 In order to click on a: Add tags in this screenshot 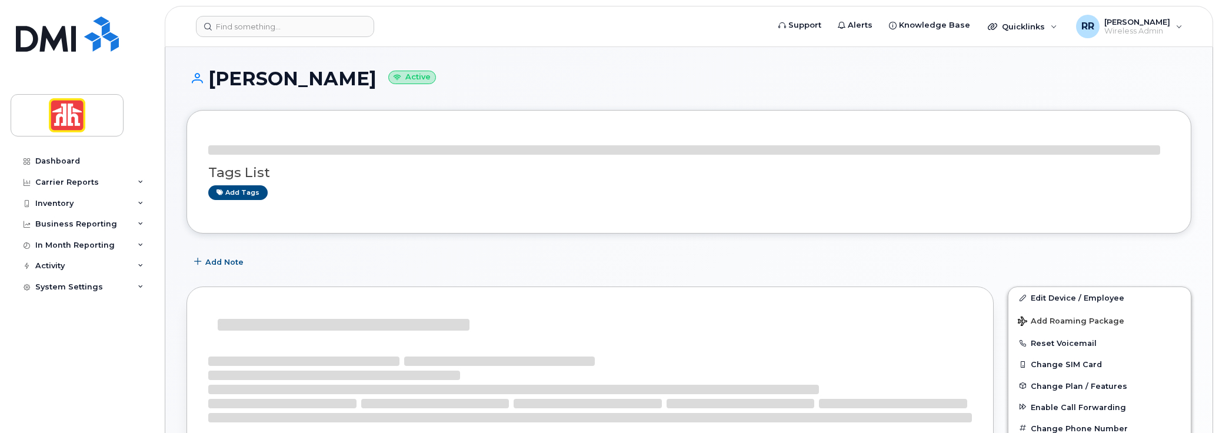, I will do `click(238, 192)`.